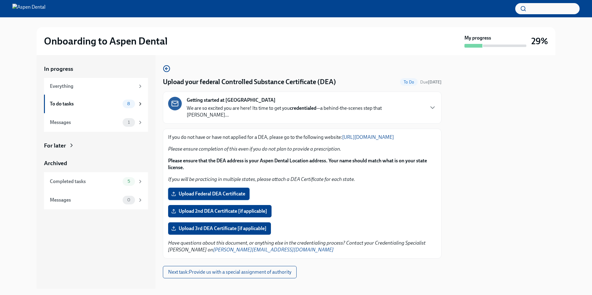  Describe the element at coordinates (298, 164) in the screenshot. I see `strong: Please ensure that the DEA address is your Aspen Dental Location address. Your name should match ...` at that location.